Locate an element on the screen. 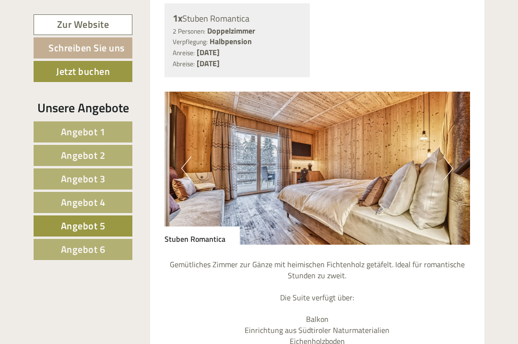 The image size is (518, 344). div: Unsere Angebote is located at coordinates (83, 108).